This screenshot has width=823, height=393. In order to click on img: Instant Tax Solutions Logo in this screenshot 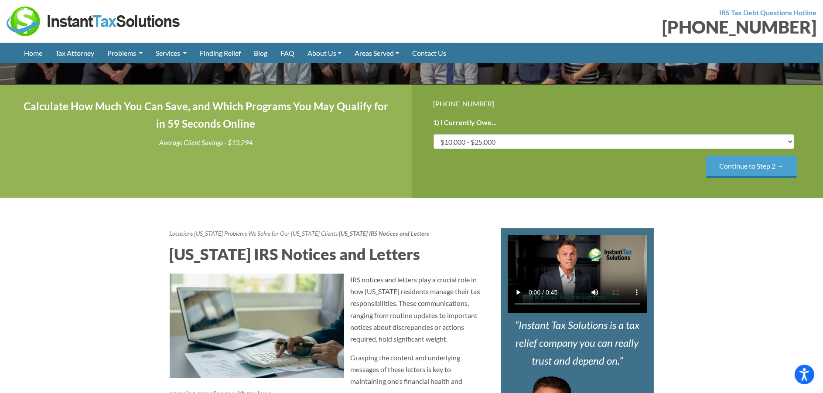, I will do `click(94, 21)`.